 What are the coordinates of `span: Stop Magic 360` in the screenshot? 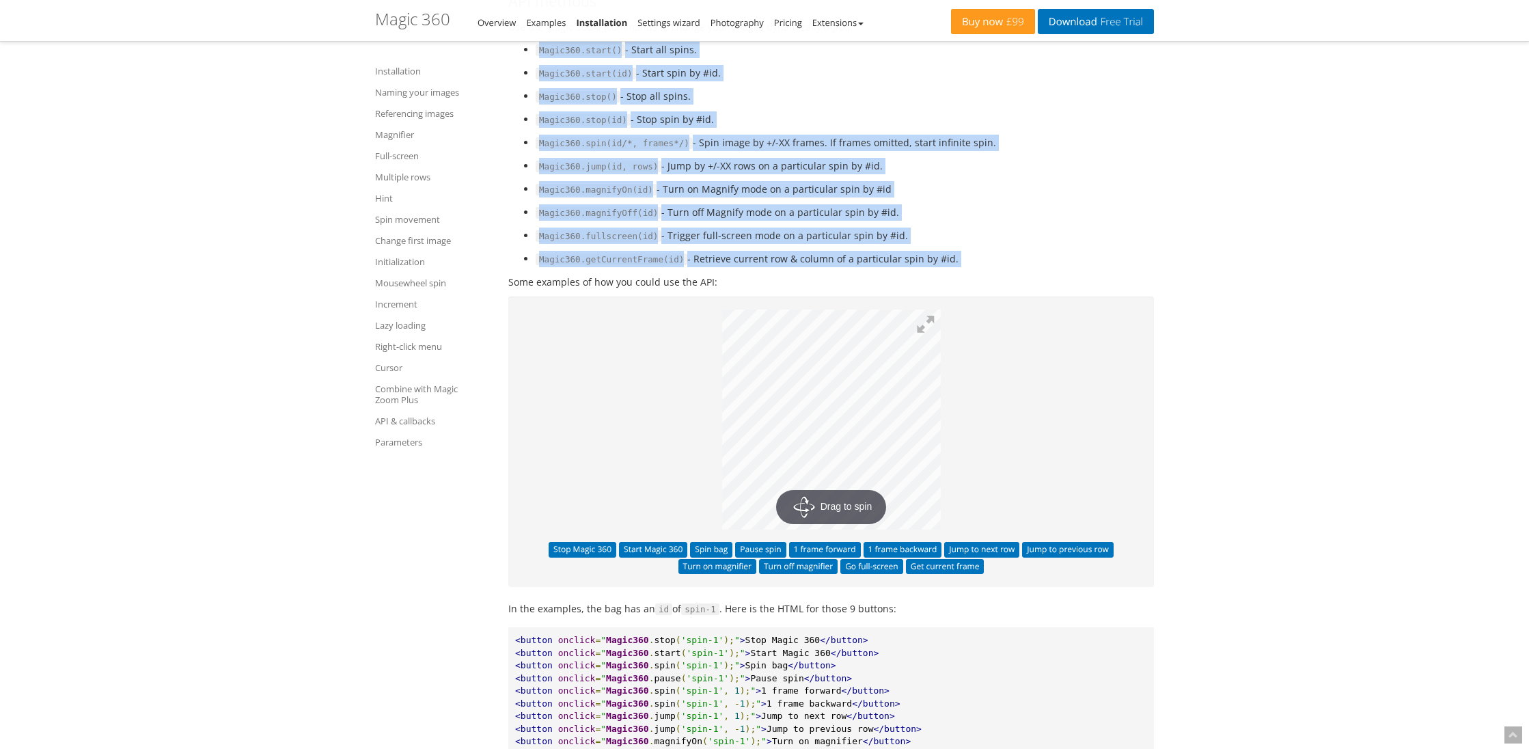 It's located at (783, 639).